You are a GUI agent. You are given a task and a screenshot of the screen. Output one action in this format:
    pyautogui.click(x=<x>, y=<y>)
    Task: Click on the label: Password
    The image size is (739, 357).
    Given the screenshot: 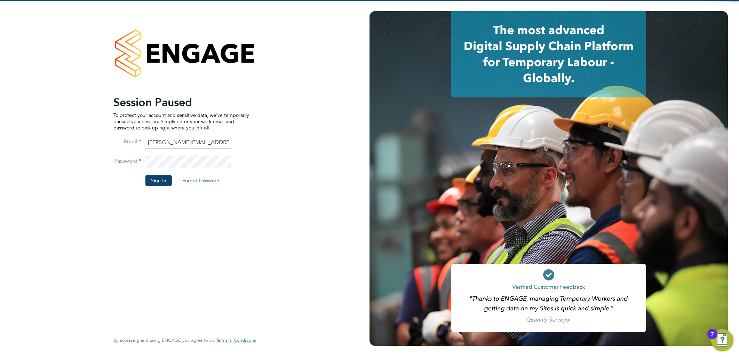 What is the action you would take?
    pyautogui.click(x=127, y=161)
    